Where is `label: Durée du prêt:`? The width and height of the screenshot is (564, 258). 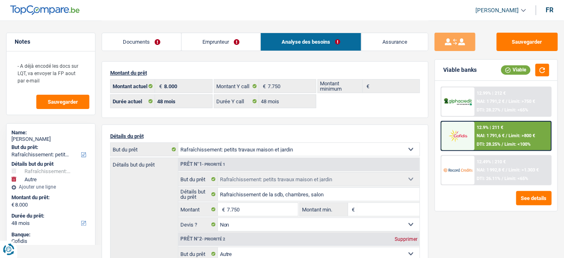 label: Durée du prêt: is located at coordinates (50, 216).